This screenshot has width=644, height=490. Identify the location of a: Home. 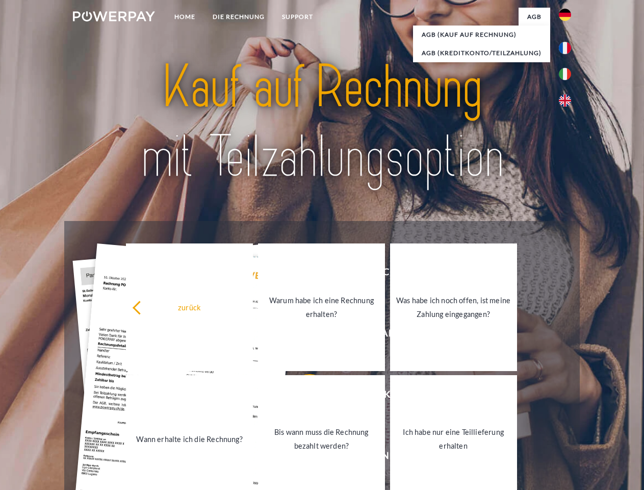
(185, 17).